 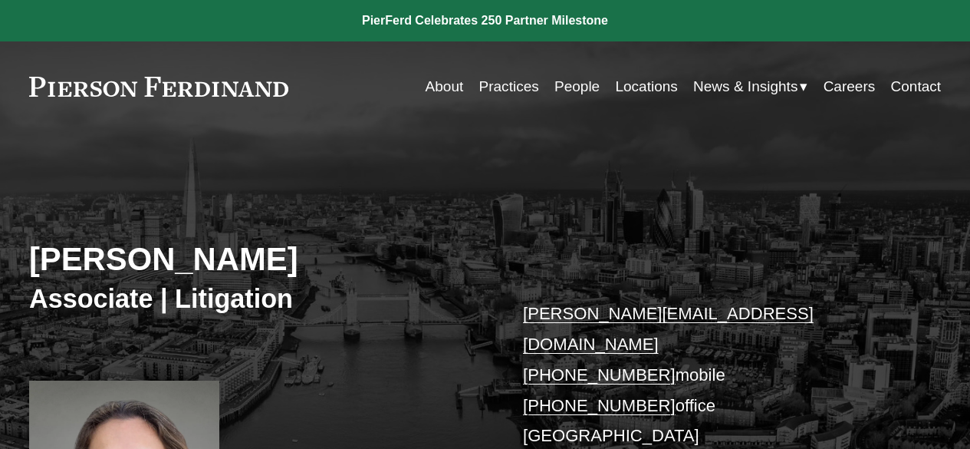 I want to click on a: Practices, so click(x=509, y=87).